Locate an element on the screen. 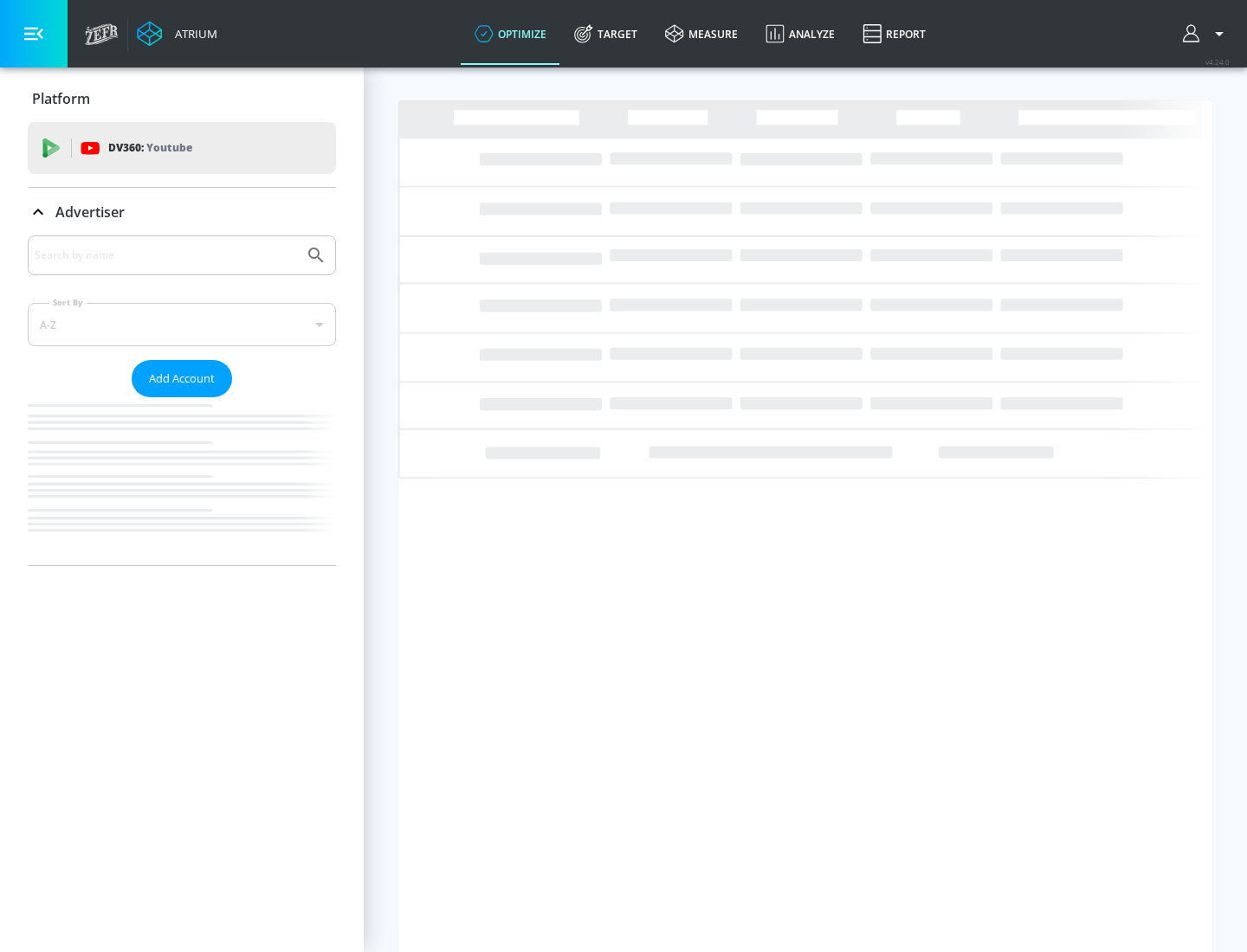  a: Analyze is located at coordinates (800, 33).